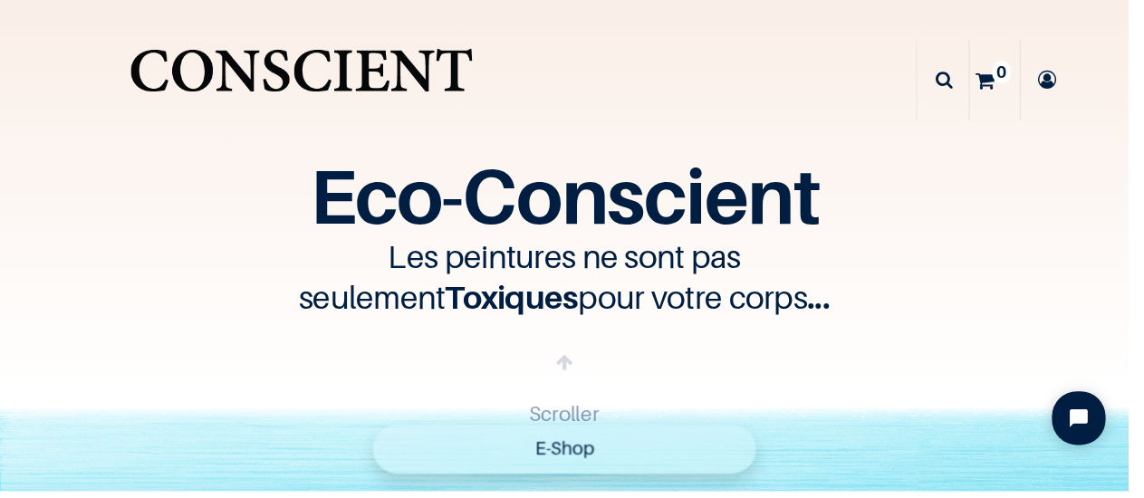 This screenshot has width=1144, height=498. What do you see at coordinates (573, 281) in the screenshot?
I see `h3: Les peintures ne sont pas seulement pour votre corps` at bounding box center [573, 281].